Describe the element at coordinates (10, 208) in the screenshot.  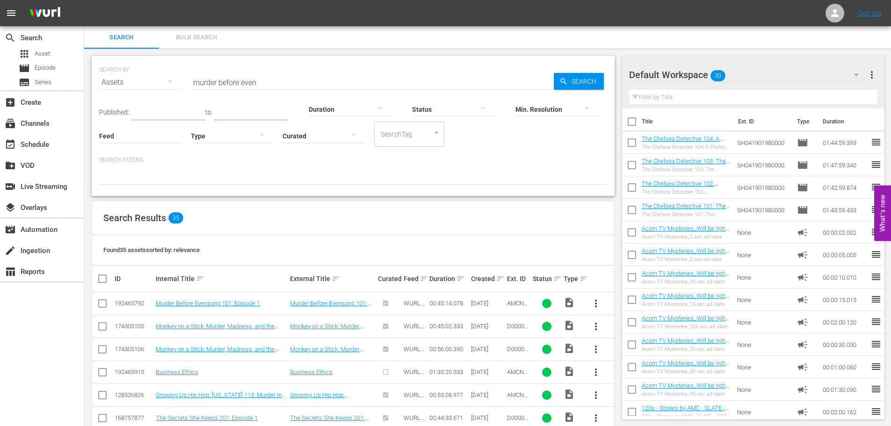
I see `span: Overlays` at that location.